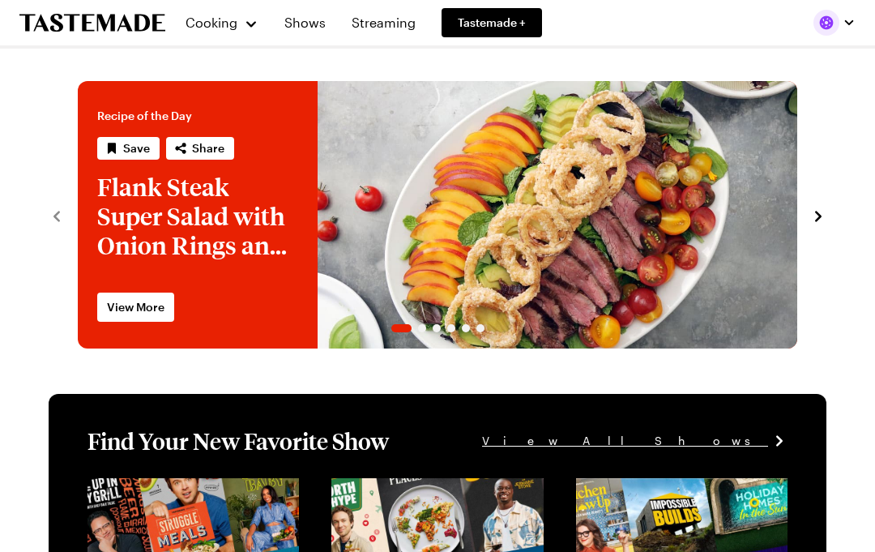 This screenshot has width=875, height=552. What do you see at coordinates (451, 328) in the screenshot?
I see `span: Go to slide 4` at bounding box center [451, 328].